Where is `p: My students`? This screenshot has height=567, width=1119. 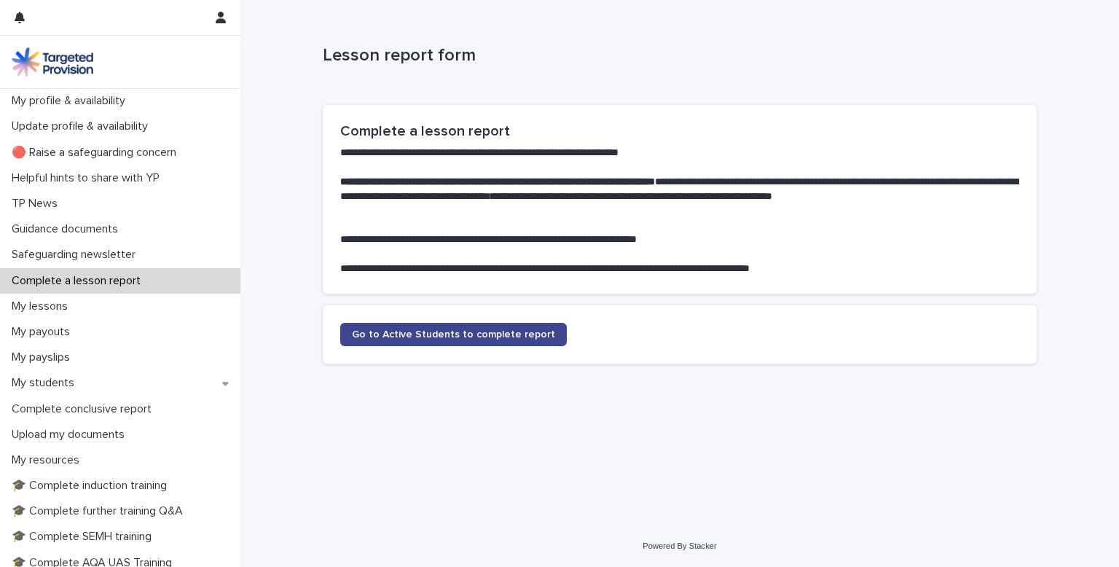 p: My students is located at coordinates (46, 382).